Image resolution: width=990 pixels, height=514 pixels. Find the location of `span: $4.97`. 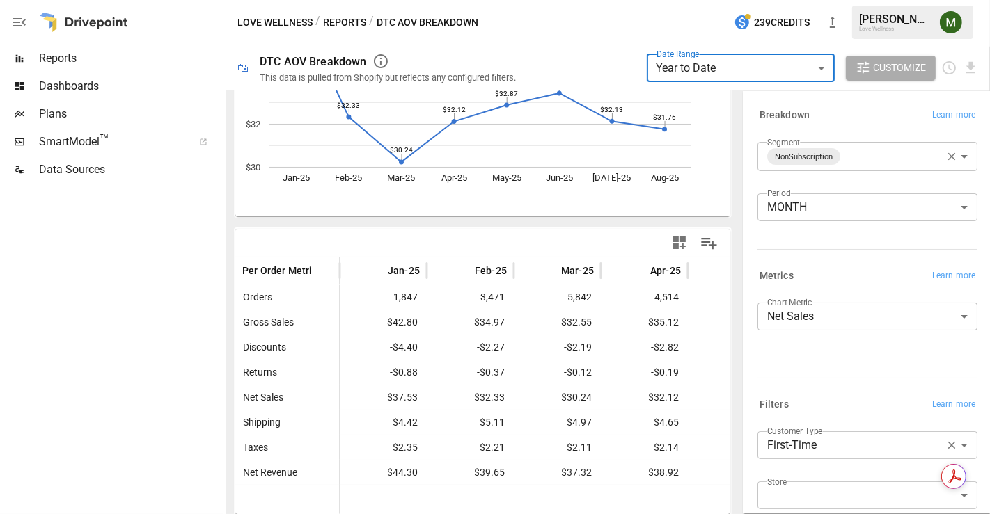

span: $4.97 is located at coordinates (557, 422).